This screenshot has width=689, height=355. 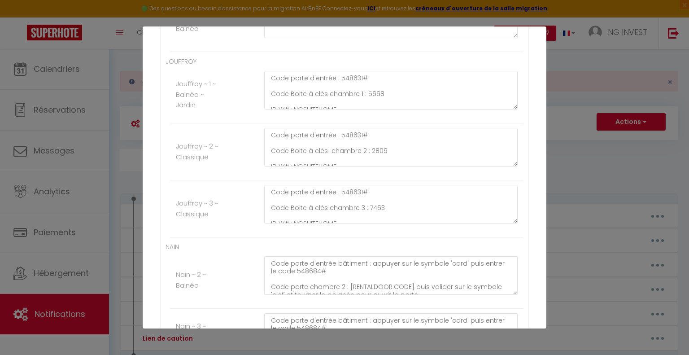 What do you see at coordinates (199, 280) in the screenshot?
I see `label: Nain ~ 2 ~ Balnéo` at bounding box center [199, 280].